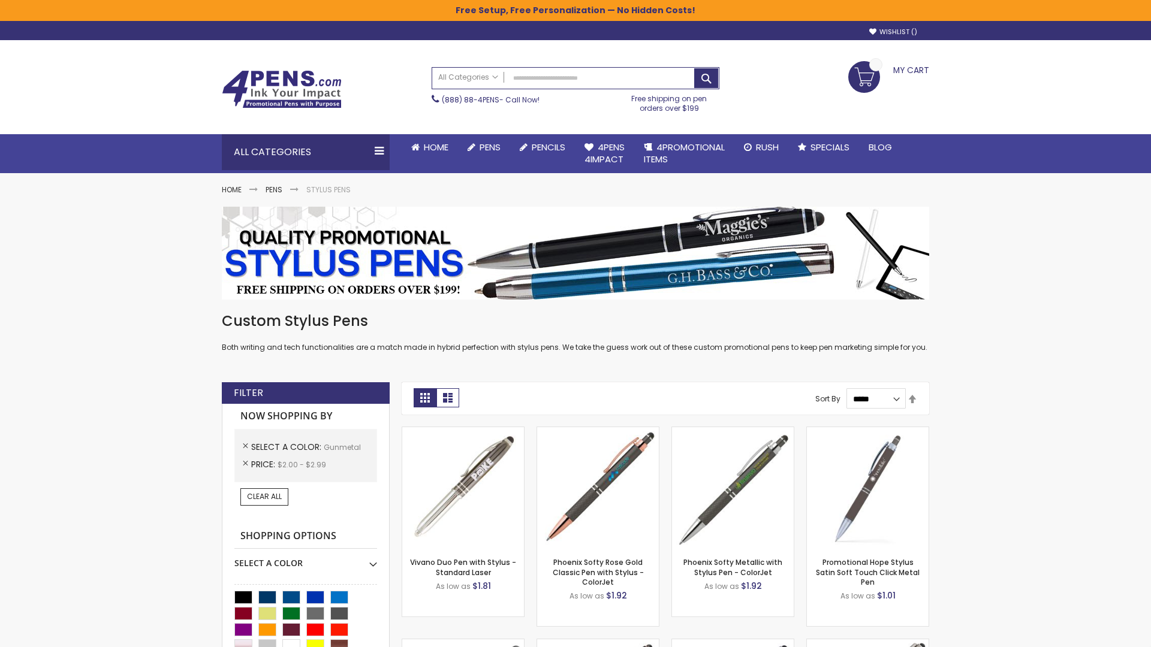 Image resolution: width=1151 pixels, height=647 pixels. What do you see at coordinates (886, 596) in the screenshot?
I see `span: $1.01` at bounding box center [886, 596].